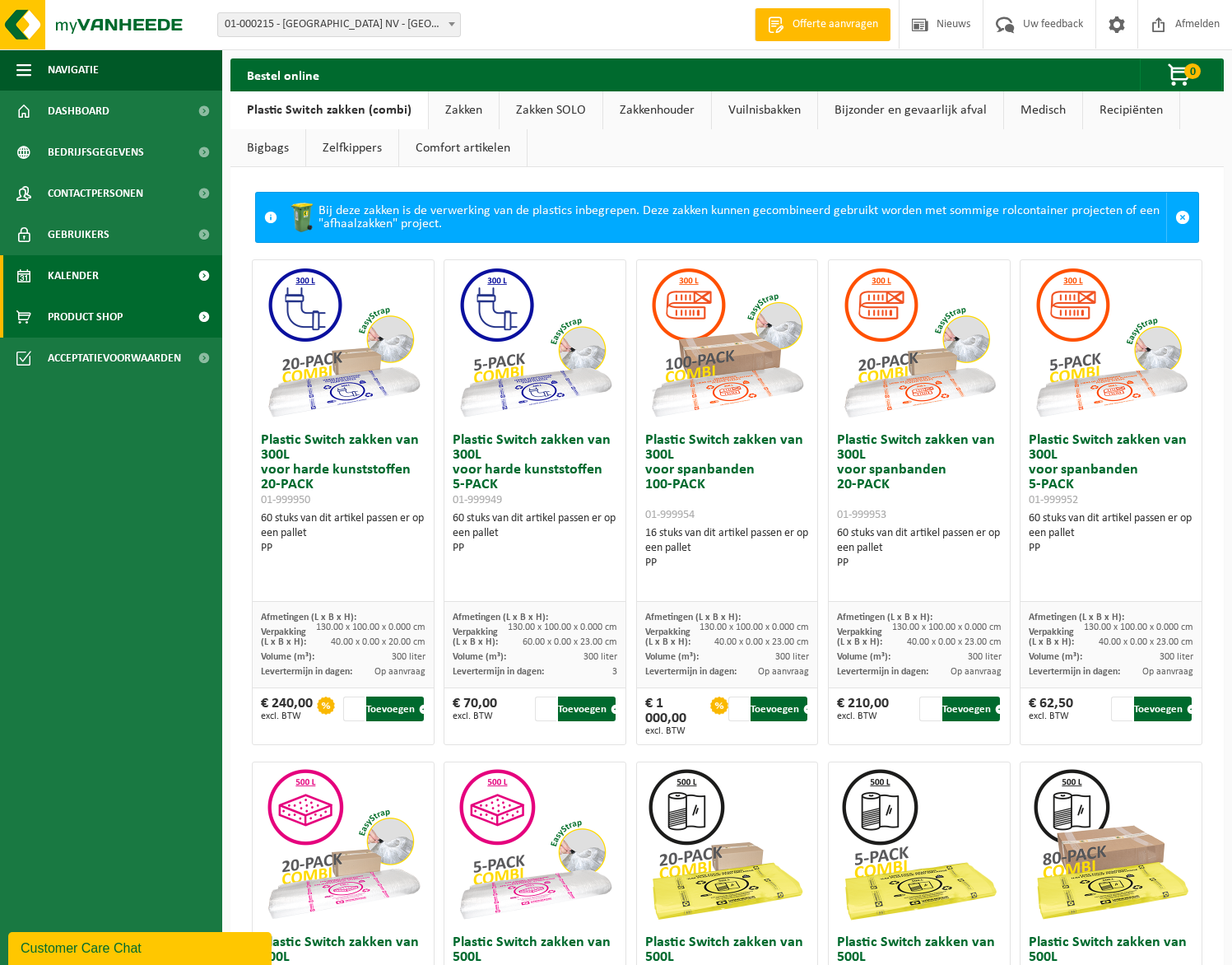 This screenshot has width=1232, height=965. What do you see at coordinates (352, 148) in the screenshot?
I see `a: Zelfkippers` at bounding box center [352, 148].